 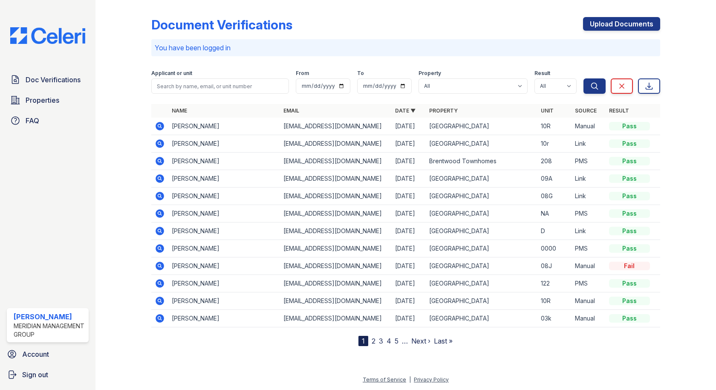 What do you see at coordinates (389, 341) in the screenshot?
I see `a: 4` at bounding box center [389, 341].